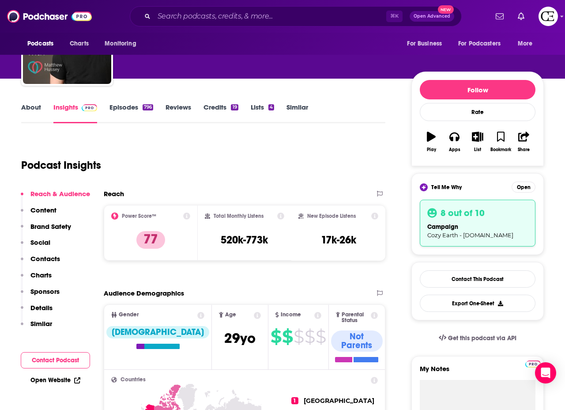 The height and width of the screenshot is (410, 565). Describe the element at coordinates (40, 262) in the screenshot. I see `button: Contacts` at that location.